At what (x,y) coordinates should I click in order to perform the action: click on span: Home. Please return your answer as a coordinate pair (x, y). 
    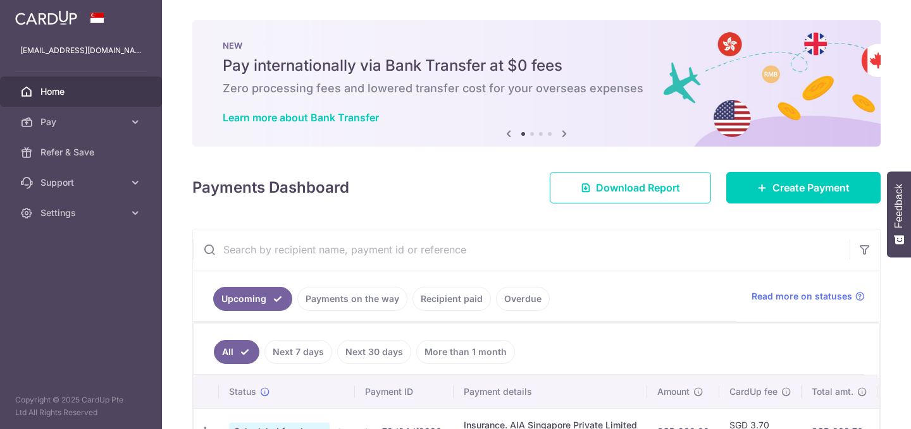
    Looking at the image, I should click on (82, 92).